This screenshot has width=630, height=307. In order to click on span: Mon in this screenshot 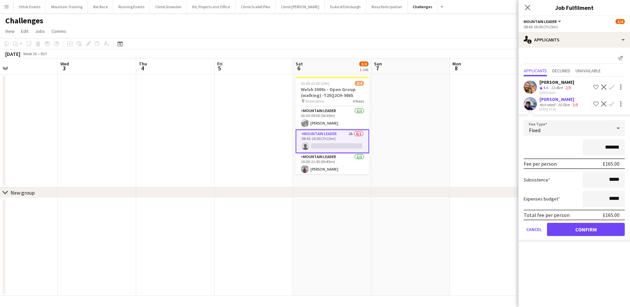, I will do `click(457, 64)`.